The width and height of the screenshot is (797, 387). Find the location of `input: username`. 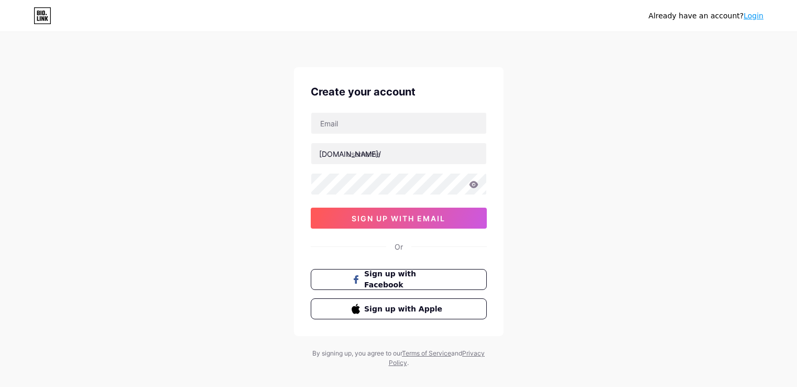

input: username is located at coordinates (399, 154).